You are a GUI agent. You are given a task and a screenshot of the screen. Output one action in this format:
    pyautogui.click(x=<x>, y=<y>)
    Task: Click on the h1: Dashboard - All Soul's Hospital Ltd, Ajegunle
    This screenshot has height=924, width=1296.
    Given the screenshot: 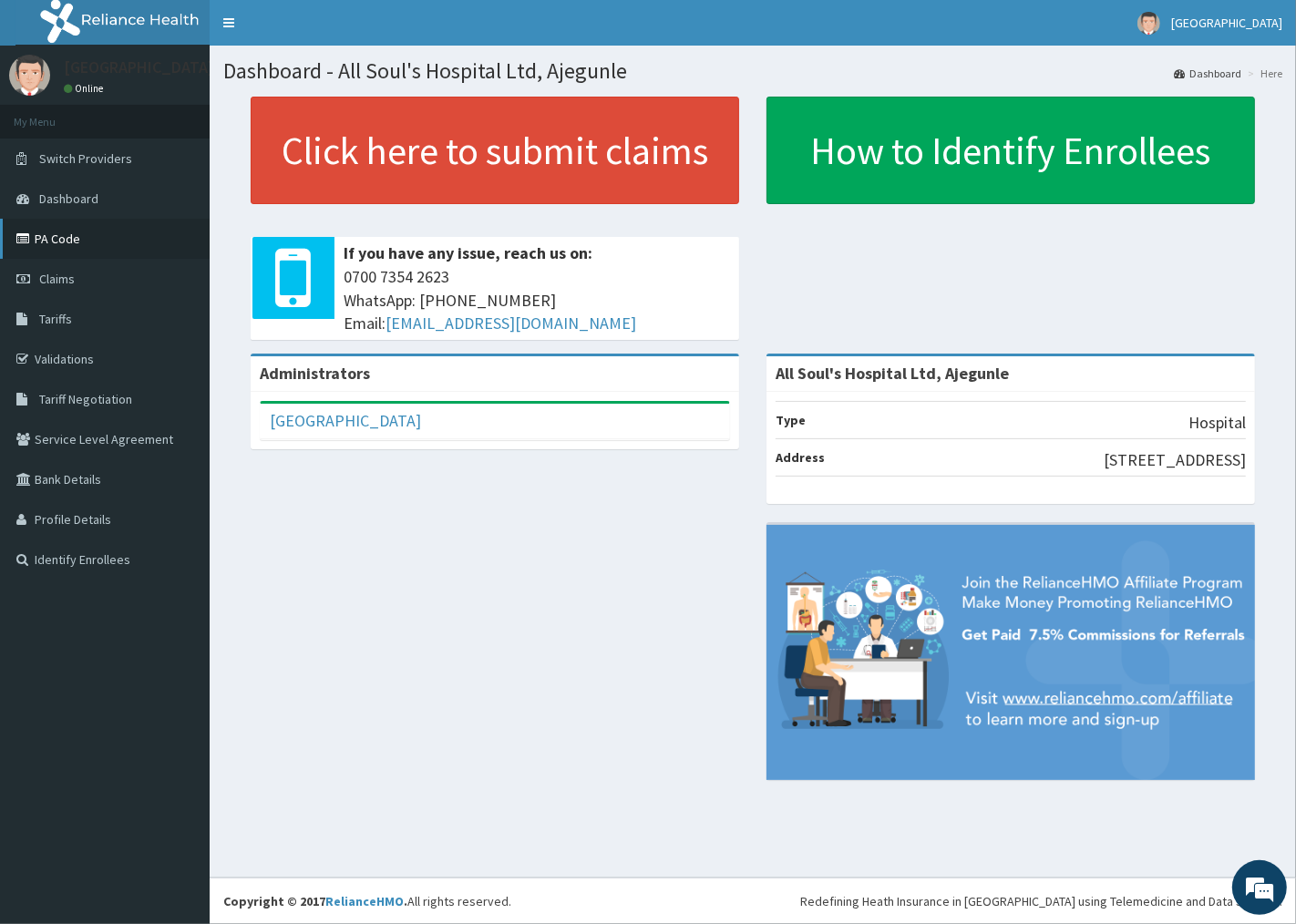 What is the action you would take?
    pyautogui.click(x=753, y=71)
    